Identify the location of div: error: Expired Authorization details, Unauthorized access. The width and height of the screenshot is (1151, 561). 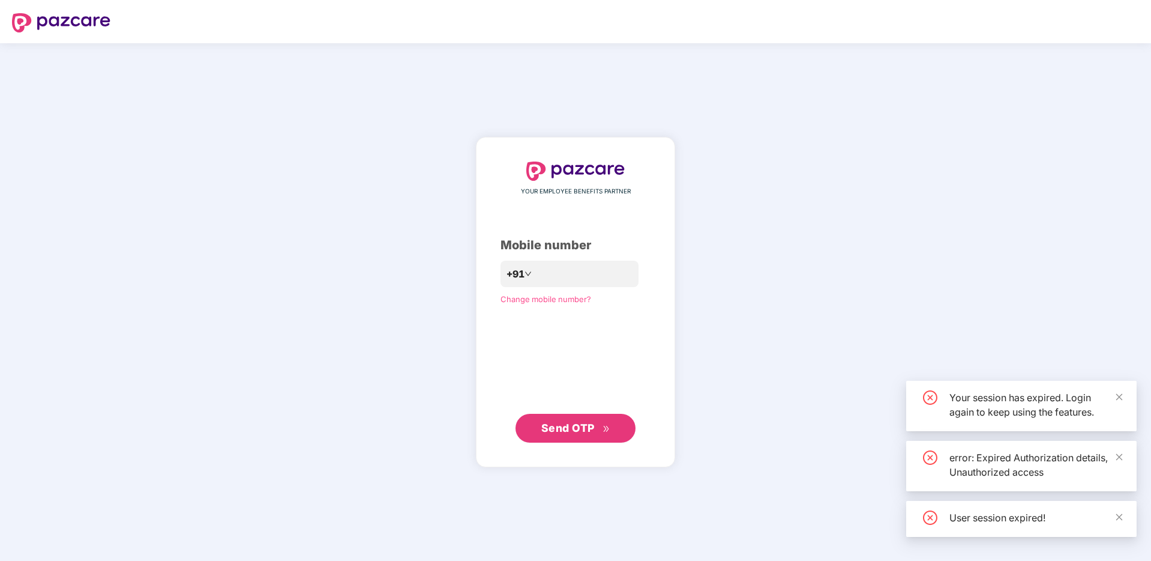
(1036, 465).